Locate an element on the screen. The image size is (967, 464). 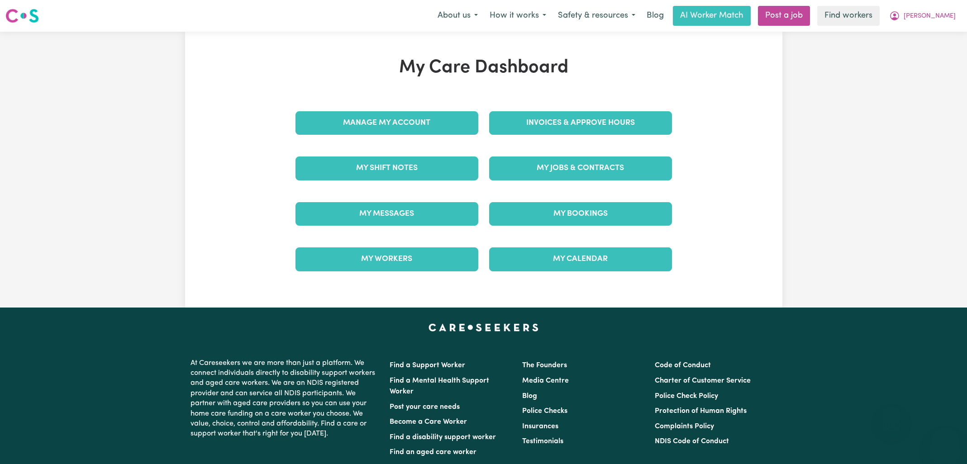
a: Careseekers logo is located at coordinates (22, 16).